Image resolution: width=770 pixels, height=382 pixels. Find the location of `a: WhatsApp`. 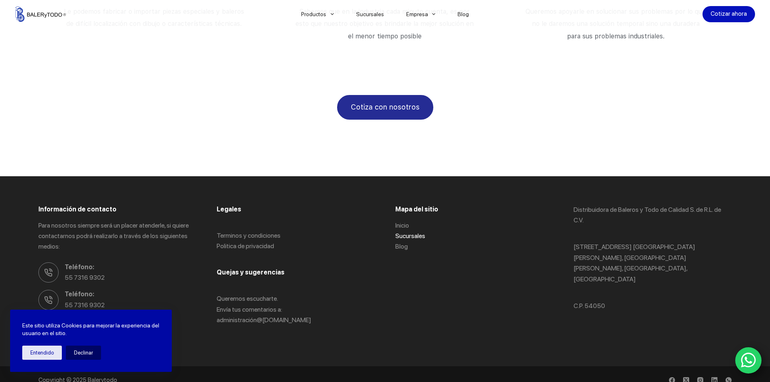

a: WhatsApp is located at coordinates (749, 361).